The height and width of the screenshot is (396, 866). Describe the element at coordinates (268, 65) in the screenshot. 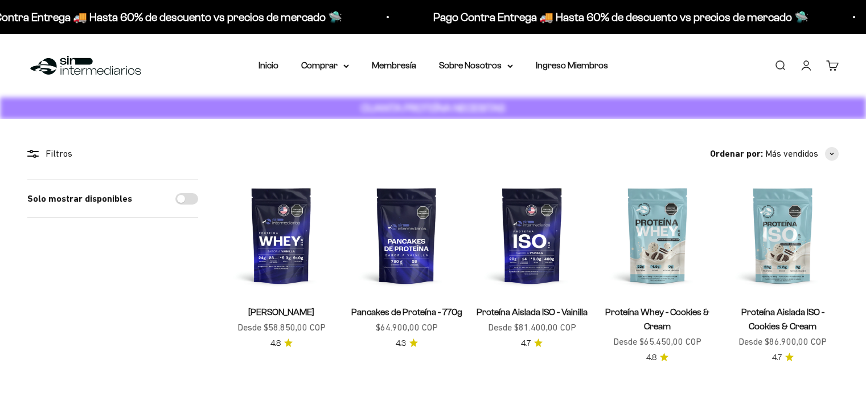

I see `a: Inicio` at that location.